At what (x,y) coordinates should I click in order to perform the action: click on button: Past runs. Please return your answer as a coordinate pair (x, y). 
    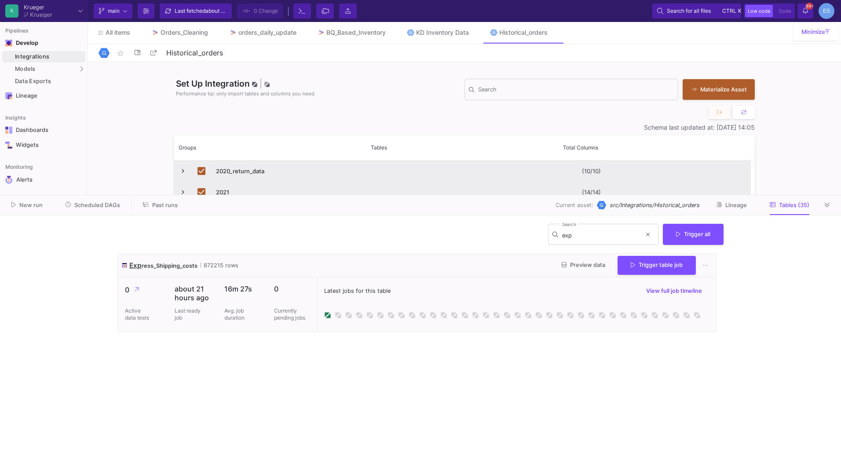
    Looking at the image, I should click on (160, 205).